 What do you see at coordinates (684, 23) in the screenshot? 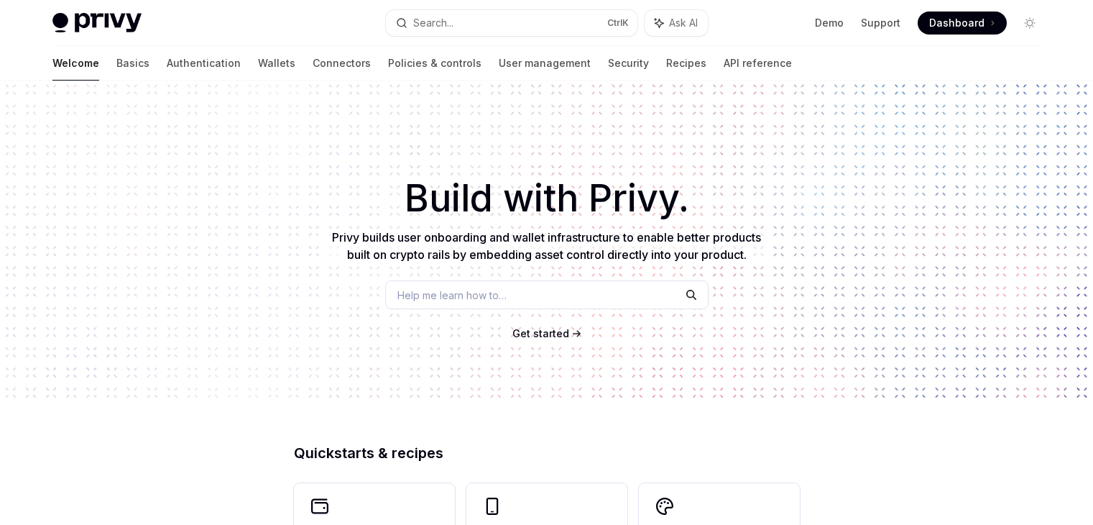
I see `span: Ask AI` at bounding box center [684, 23].